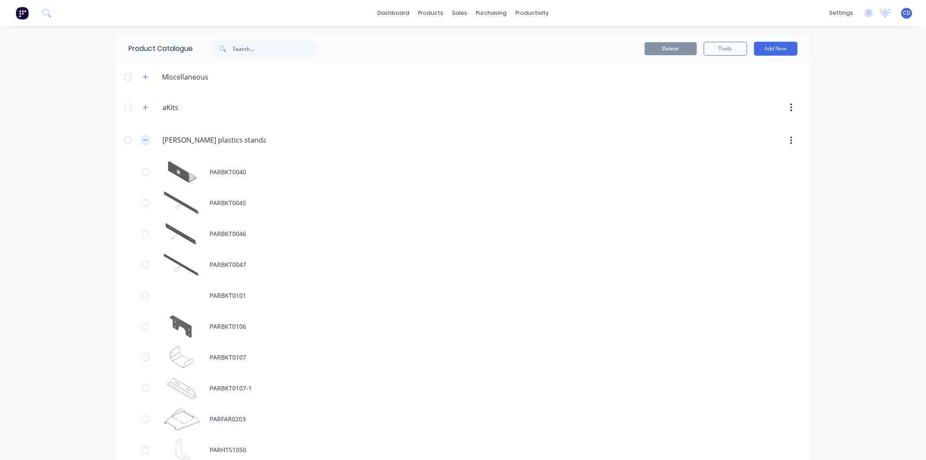  I want to click on div: products, so click(431, 13).